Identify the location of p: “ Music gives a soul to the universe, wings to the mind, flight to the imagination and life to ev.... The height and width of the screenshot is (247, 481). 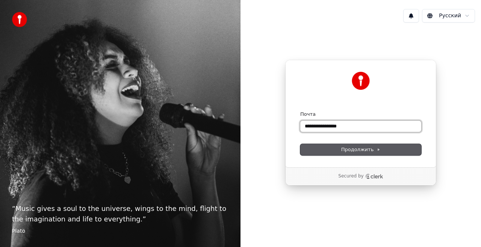
(120, 214).